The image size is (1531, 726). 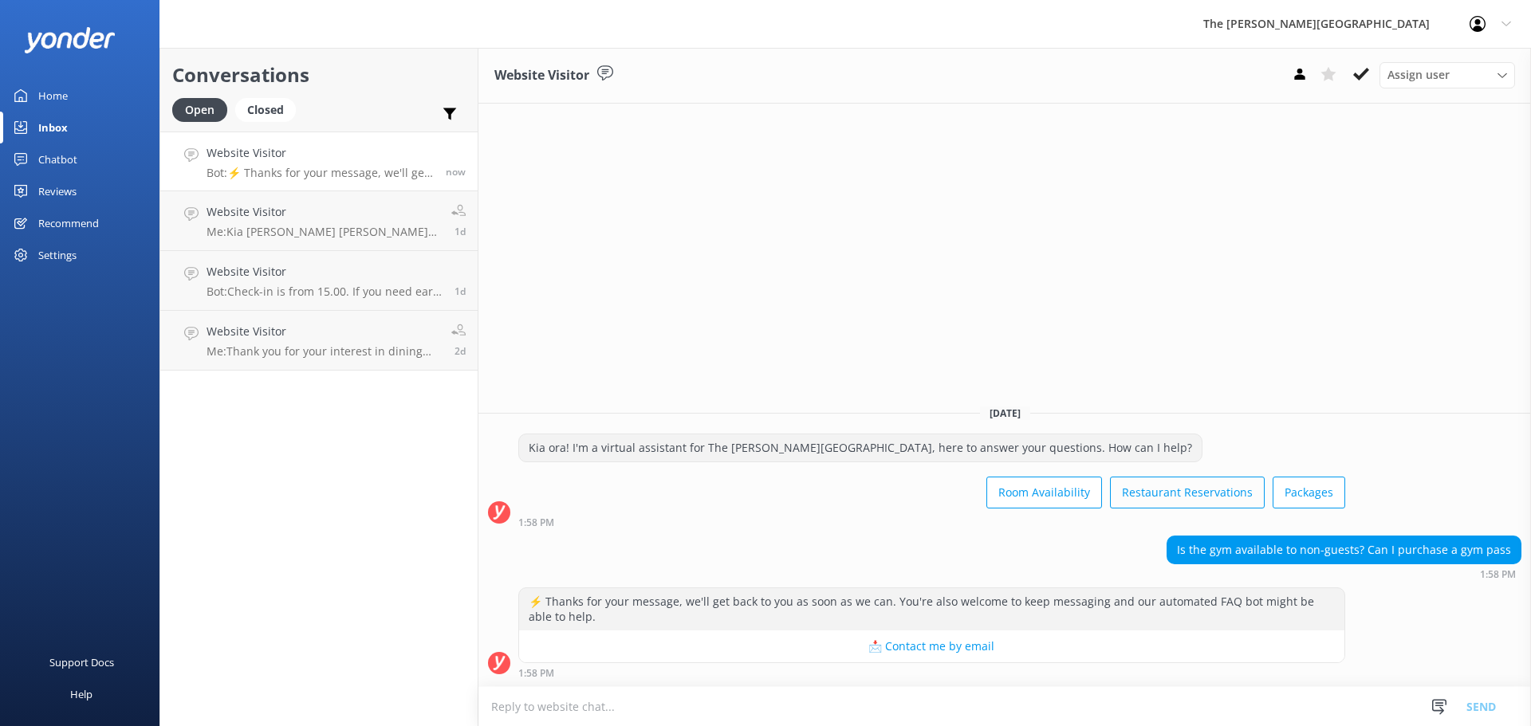 I want to click on div: Is the gym available to non-guests? Can I purchase a gym pass, so click(x=1344, y=550).